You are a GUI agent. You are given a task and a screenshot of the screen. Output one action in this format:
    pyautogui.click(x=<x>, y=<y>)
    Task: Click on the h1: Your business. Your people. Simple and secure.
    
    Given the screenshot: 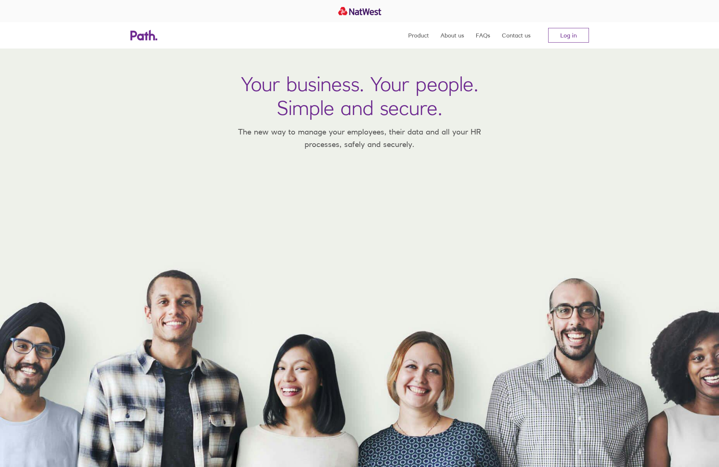 What is the action you would take?
    pyautogui.click(x=359, y=96)
    